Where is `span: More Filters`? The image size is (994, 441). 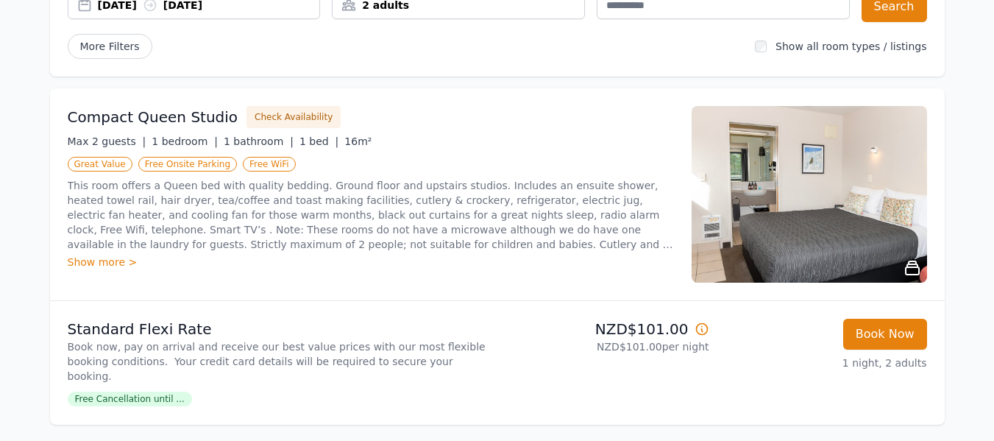
span: More Filters is located at coordinates (110, 46).